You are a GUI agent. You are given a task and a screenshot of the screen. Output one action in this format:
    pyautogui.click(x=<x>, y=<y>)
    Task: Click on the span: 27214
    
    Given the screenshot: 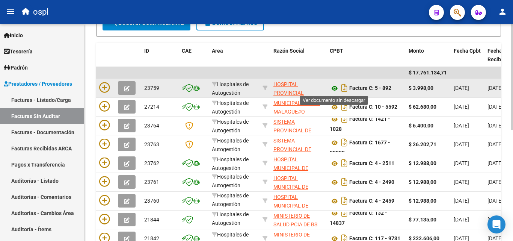 What is the action you would take?
    pyautogui.click(x=152, y=107)
    